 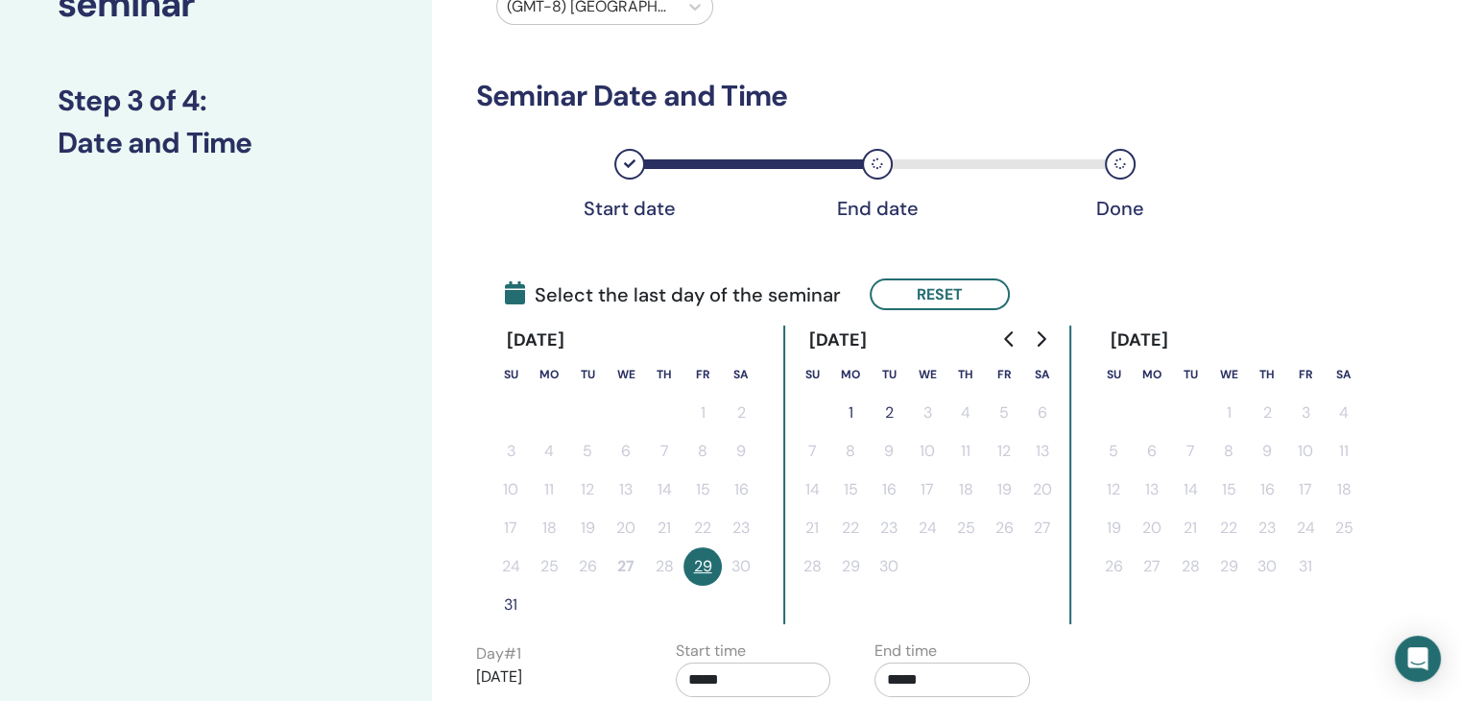 I want to click on h3: Date and Time, so click(x=216, y=143).